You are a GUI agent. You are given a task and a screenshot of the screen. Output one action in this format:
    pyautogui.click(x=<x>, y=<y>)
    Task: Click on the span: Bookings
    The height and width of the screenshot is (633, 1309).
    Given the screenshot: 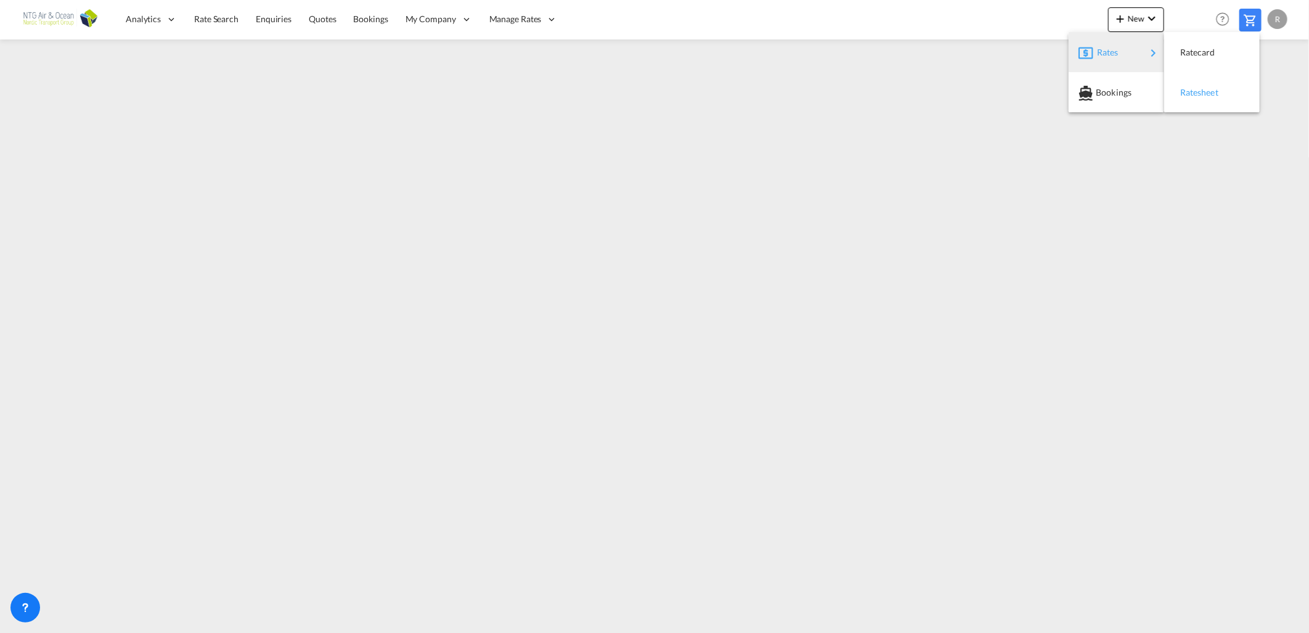 What is the action you would take?
    pyautogui.click(x=1103, y=92)
    